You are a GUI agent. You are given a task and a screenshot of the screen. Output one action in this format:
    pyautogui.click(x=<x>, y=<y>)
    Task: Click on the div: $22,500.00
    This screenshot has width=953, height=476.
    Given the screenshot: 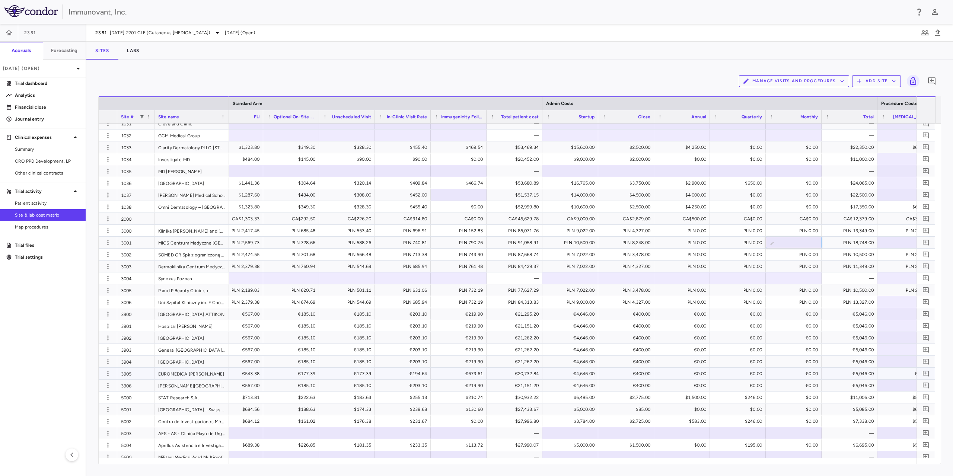 What is the action you would take?
    pyautogui.click(x=851, y=195)
    